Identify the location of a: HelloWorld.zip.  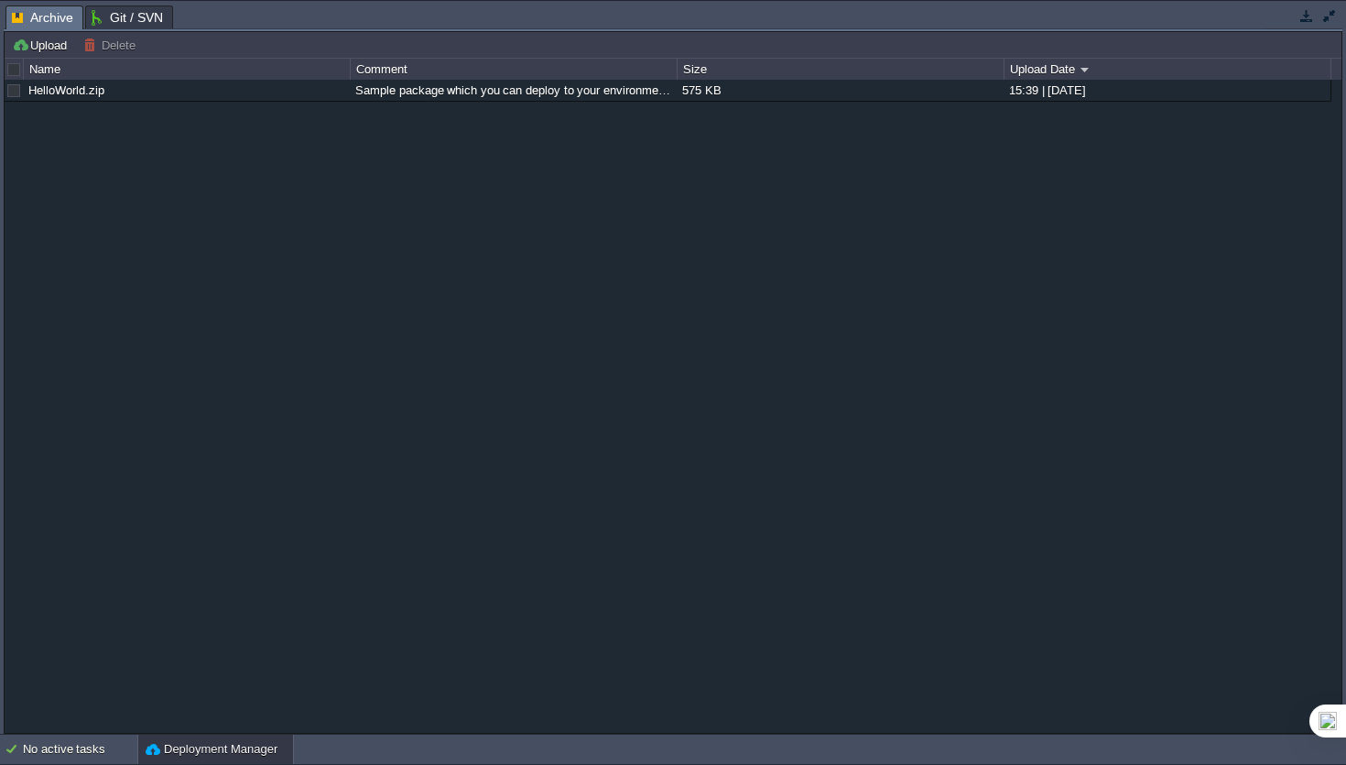
(66, 90).